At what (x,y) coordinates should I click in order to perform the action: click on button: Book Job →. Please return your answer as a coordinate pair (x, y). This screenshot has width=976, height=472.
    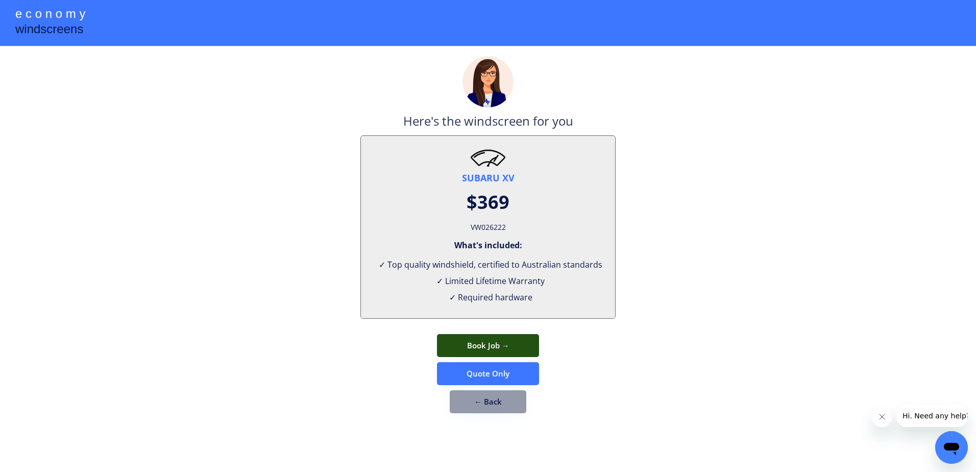
    Looking at the image, I should click on (488, 345).